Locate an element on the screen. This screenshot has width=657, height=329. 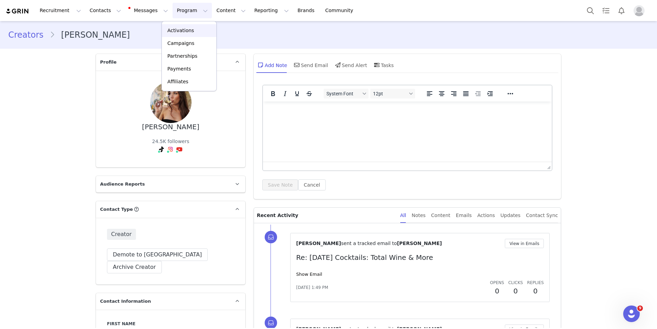
button: Align center is located at coordinates (442, 94).